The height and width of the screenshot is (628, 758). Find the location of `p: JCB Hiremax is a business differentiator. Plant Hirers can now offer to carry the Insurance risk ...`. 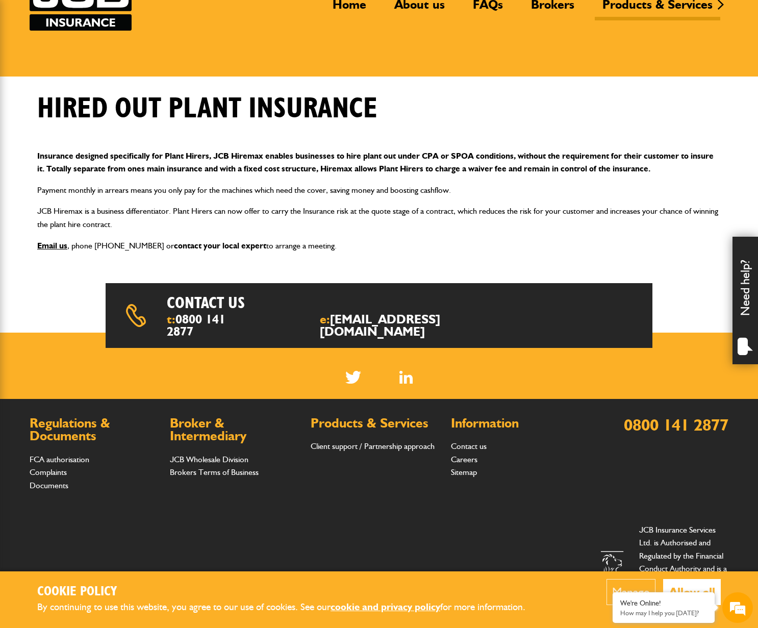

p: JCB Hiremax is a business differentiator. Plant Hirers can now offer to carry the Insurance risk ... is located at coordinates (379, 217).